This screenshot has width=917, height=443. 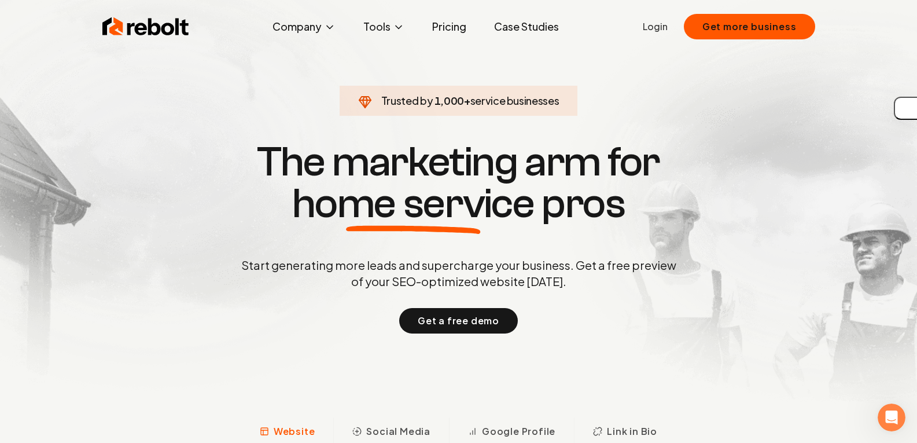 What do you see at coordinates (655, 27) in the screenshot?
I see `a: Login` at bounding box center [655, 27].